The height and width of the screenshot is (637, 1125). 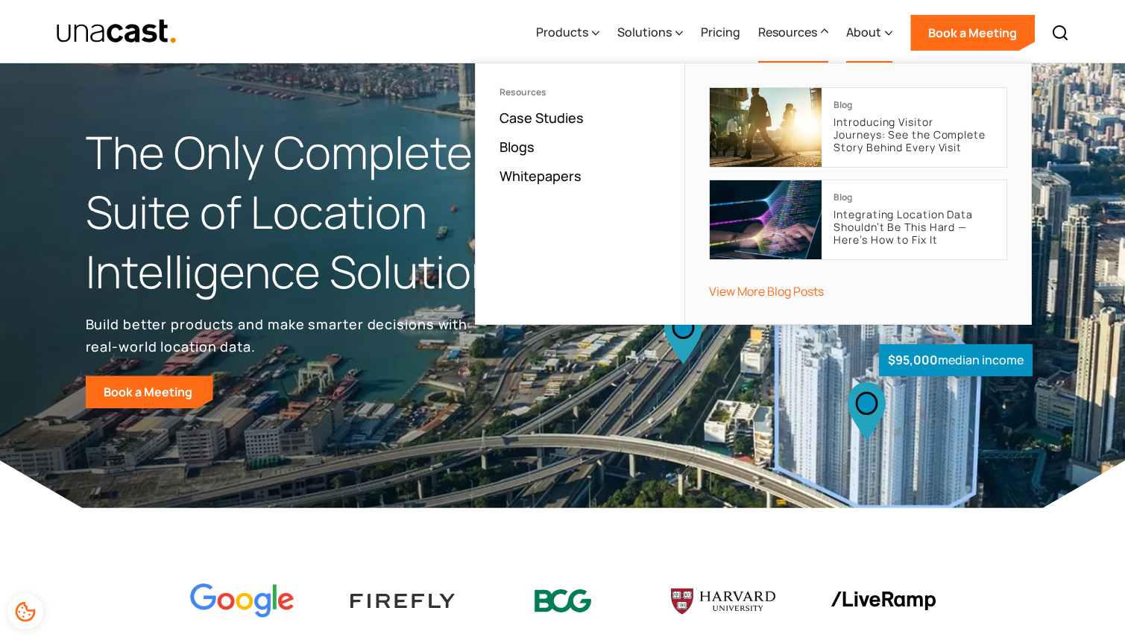 I want to click on a: BlogIntegrating Location Data Shouldn’t Be This Hard — Here’s How to Fix It, so click(x=858, y=220).